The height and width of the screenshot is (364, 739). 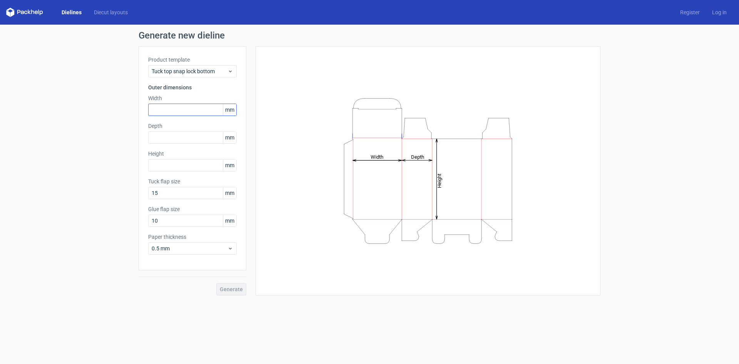 I want to click on span: 0.5 mm, so click(x=189, y=248).